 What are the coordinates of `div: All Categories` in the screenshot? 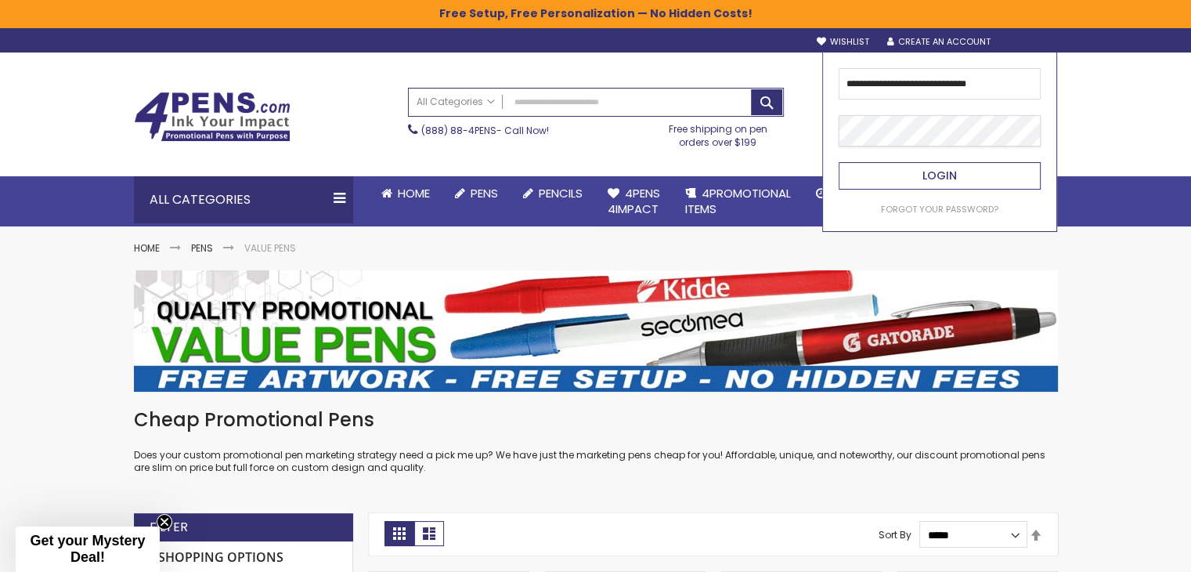 It's located at (244, 200).